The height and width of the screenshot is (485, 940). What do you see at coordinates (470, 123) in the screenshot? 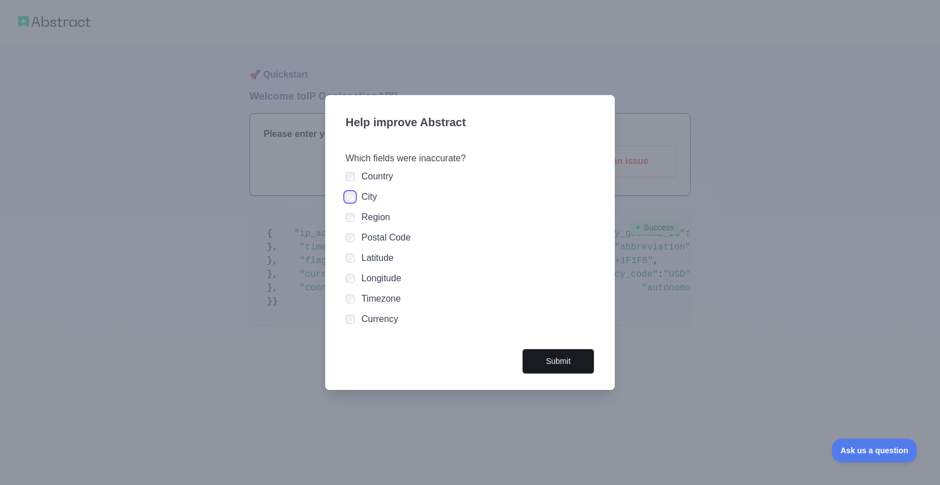
I see `h3: Help improve Abstract` at bounding box center [470, 123].